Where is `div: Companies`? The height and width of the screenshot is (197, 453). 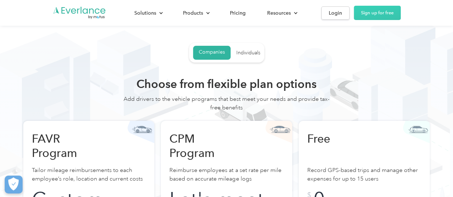
div: Companies is located at coordinates (212, 52).